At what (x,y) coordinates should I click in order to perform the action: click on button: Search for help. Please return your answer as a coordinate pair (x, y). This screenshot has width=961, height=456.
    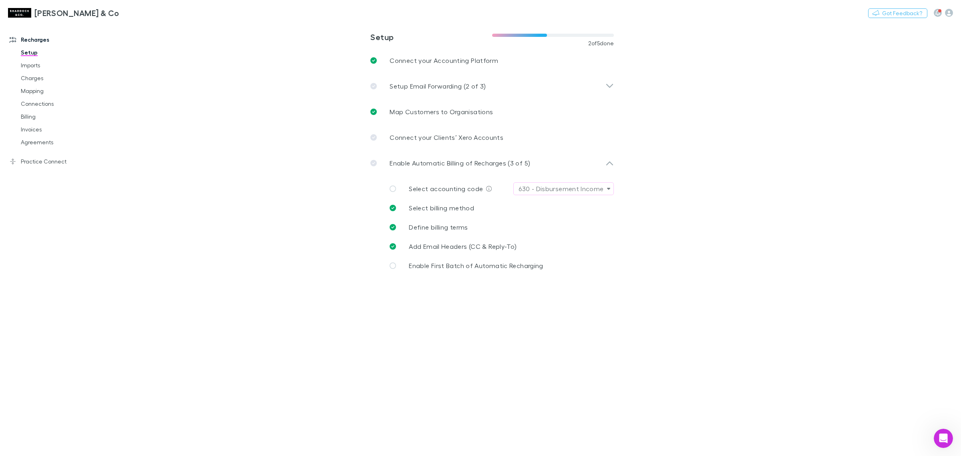
    Looking at the image, I should click on (80, 200).